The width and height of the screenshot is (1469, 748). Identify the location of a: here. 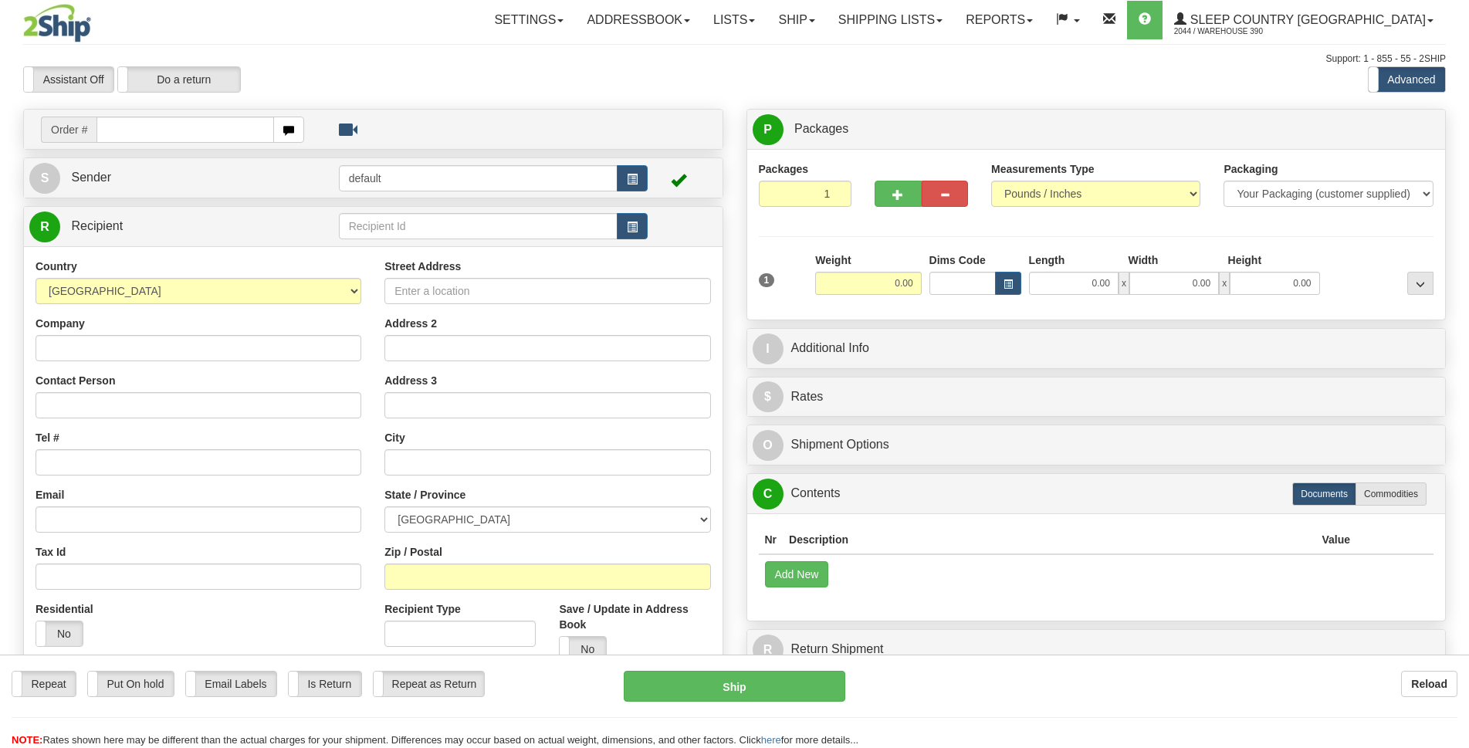
(771, 740).